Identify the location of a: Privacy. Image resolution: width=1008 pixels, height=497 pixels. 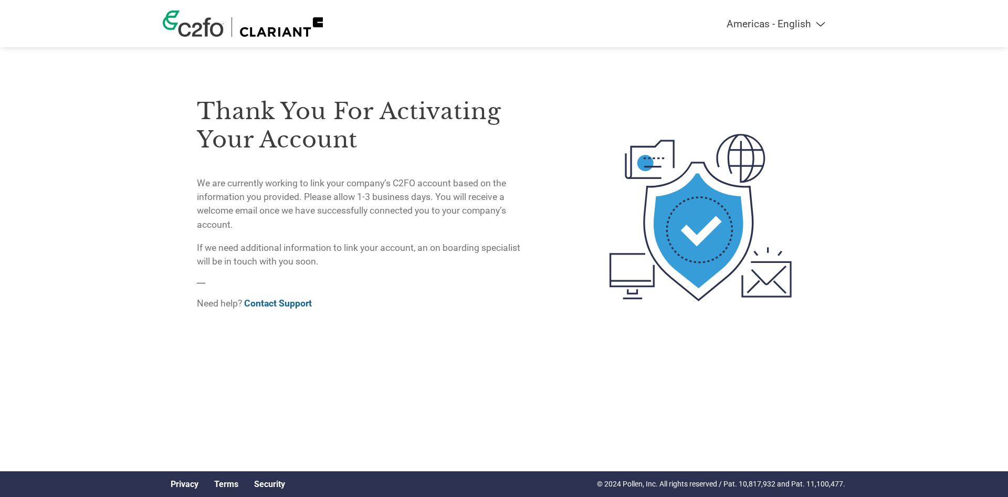
(184, 484).